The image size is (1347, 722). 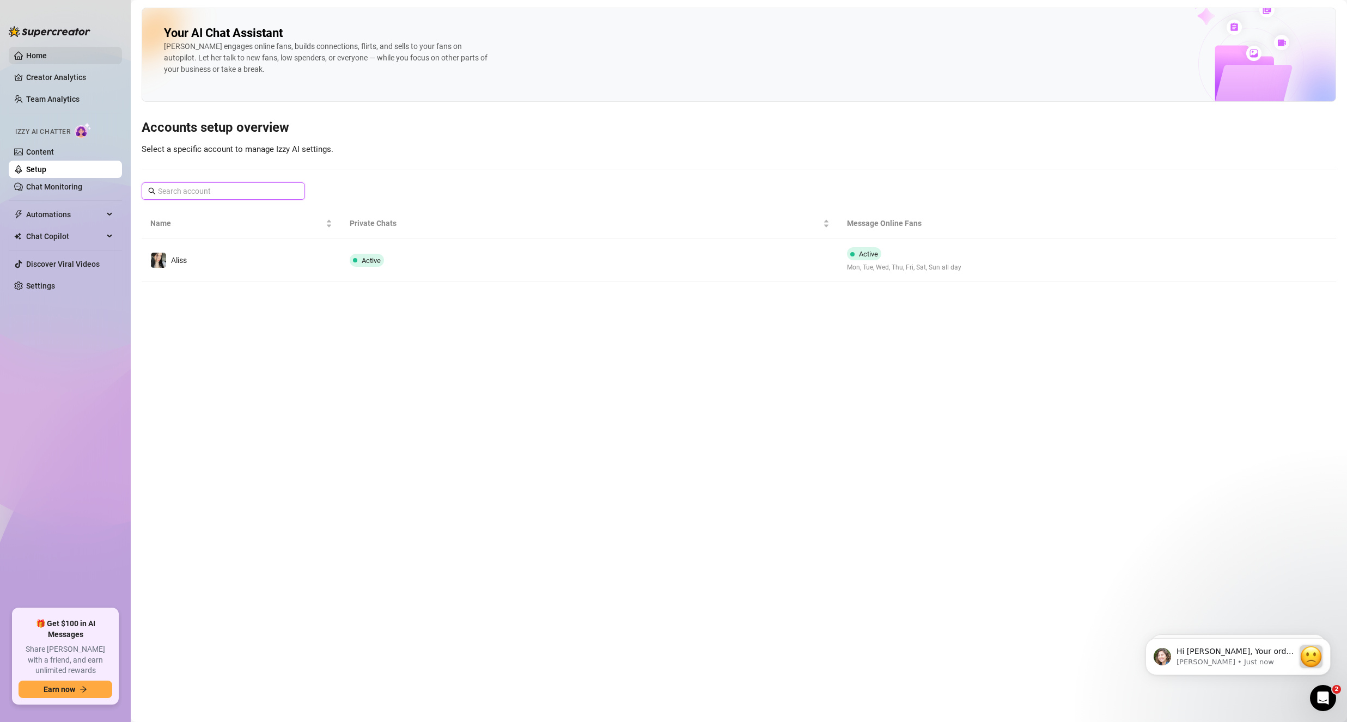 What do you see at coordinates (179, 260) in the screenshot?
I see `span: Aliss` at bounding box center [179, 260].